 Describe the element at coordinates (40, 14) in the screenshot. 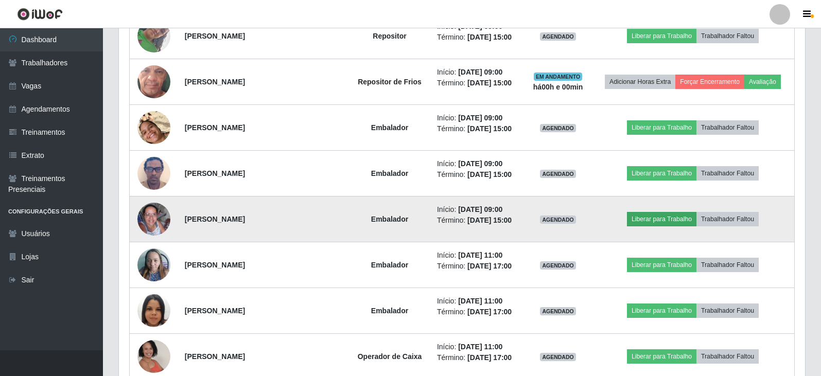

I see `img: CoreUI Logo` at that location.